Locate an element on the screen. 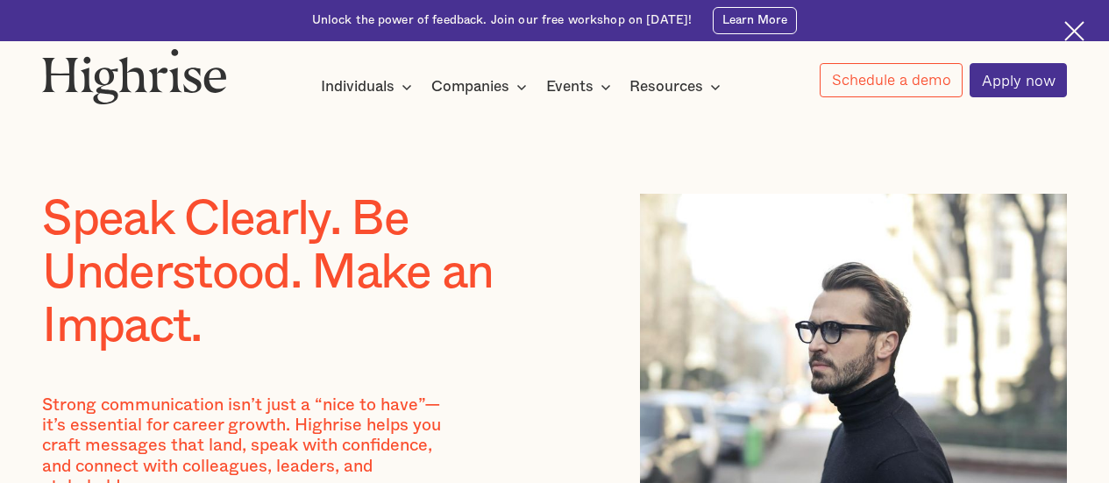 This screenshot has height=483, width=1109. h1: Speak Clearly. Be Understood. Make an Impact. is located at coordinates (313, 274).